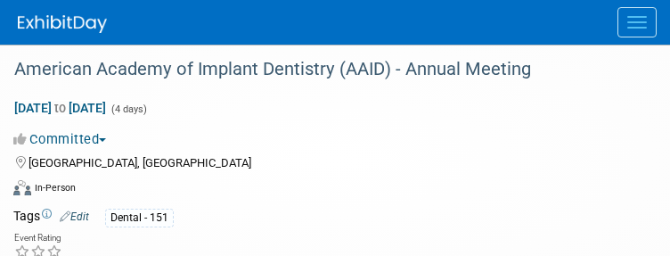  Describe the element at coordinates (51, 216) in the screenshot. I see `td: Tags` at that location.